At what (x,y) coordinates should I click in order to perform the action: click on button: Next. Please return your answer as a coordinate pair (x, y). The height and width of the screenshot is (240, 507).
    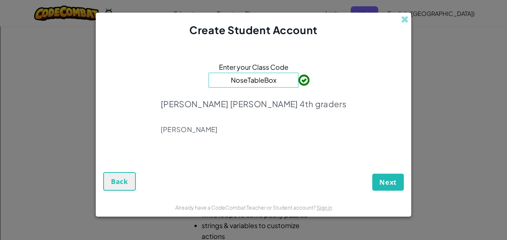
    Looking at the image, I should click on (388, 182).